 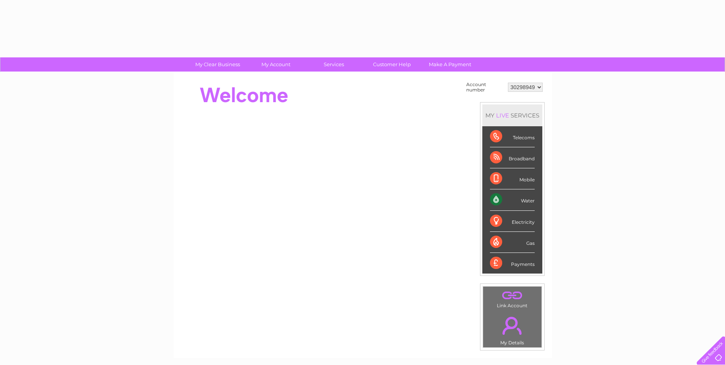 I want to click on td: My Details, so click(x=512, y=329).